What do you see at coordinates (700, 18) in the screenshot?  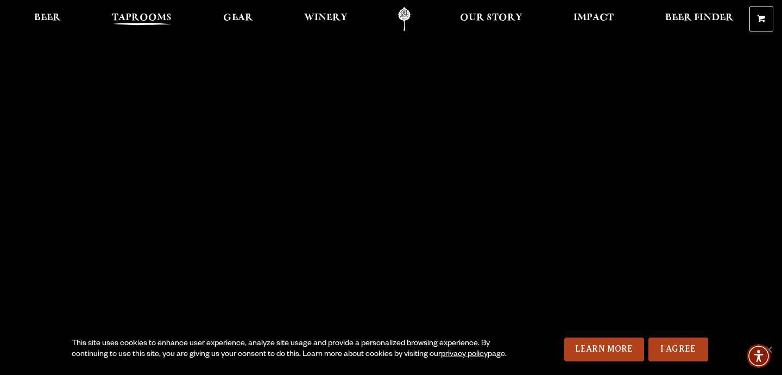 I see `span: Beer Finder` at bounding box center [700, 18].